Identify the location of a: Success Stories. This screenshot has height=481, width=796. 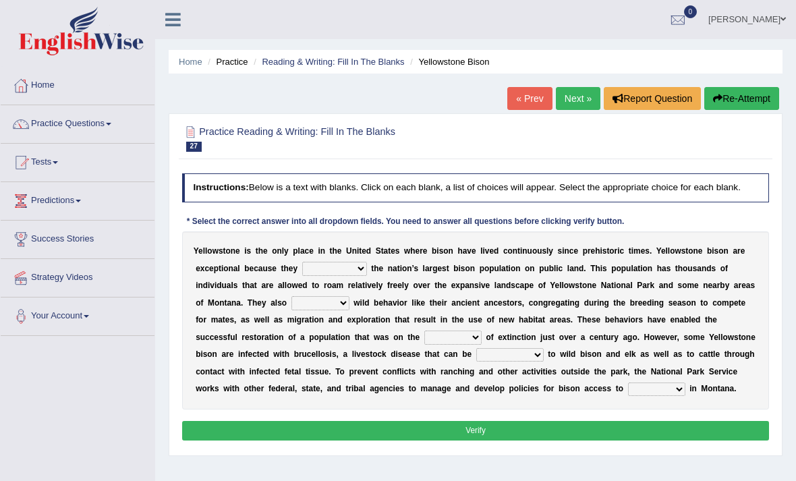
(78, 238).